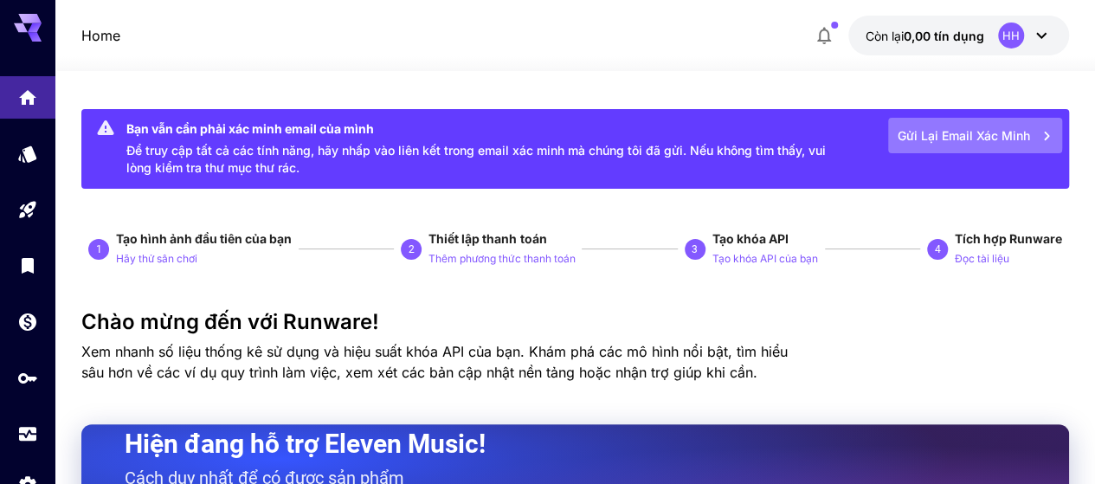 Image resolution: width=1095 pixels, height=484 pixels. Describe the element at coordinates (975, 135) in the screenshot. I see `button: Gửi lại email xác minh` at that location.